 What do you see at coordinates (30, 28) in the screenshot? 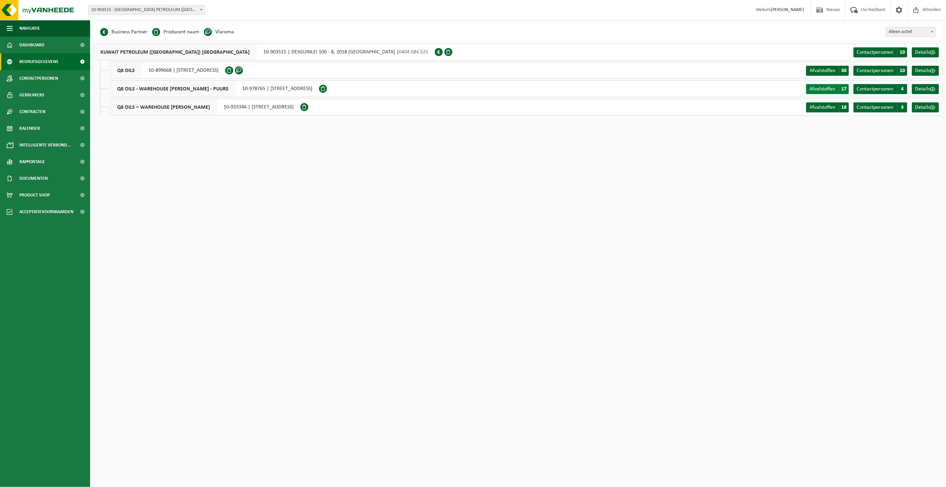
I see `span: Navigatie` at bounding box center [30, 28].